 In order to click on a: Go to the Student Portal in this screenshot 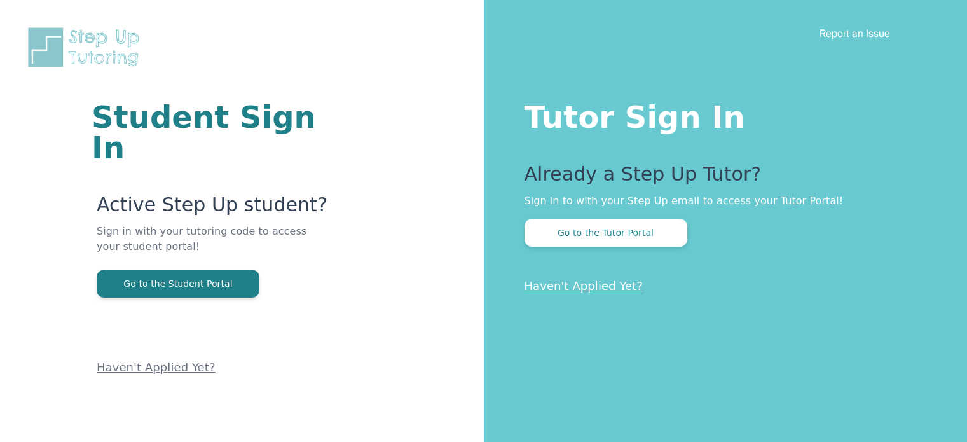, I will do `click(178, 283)`.